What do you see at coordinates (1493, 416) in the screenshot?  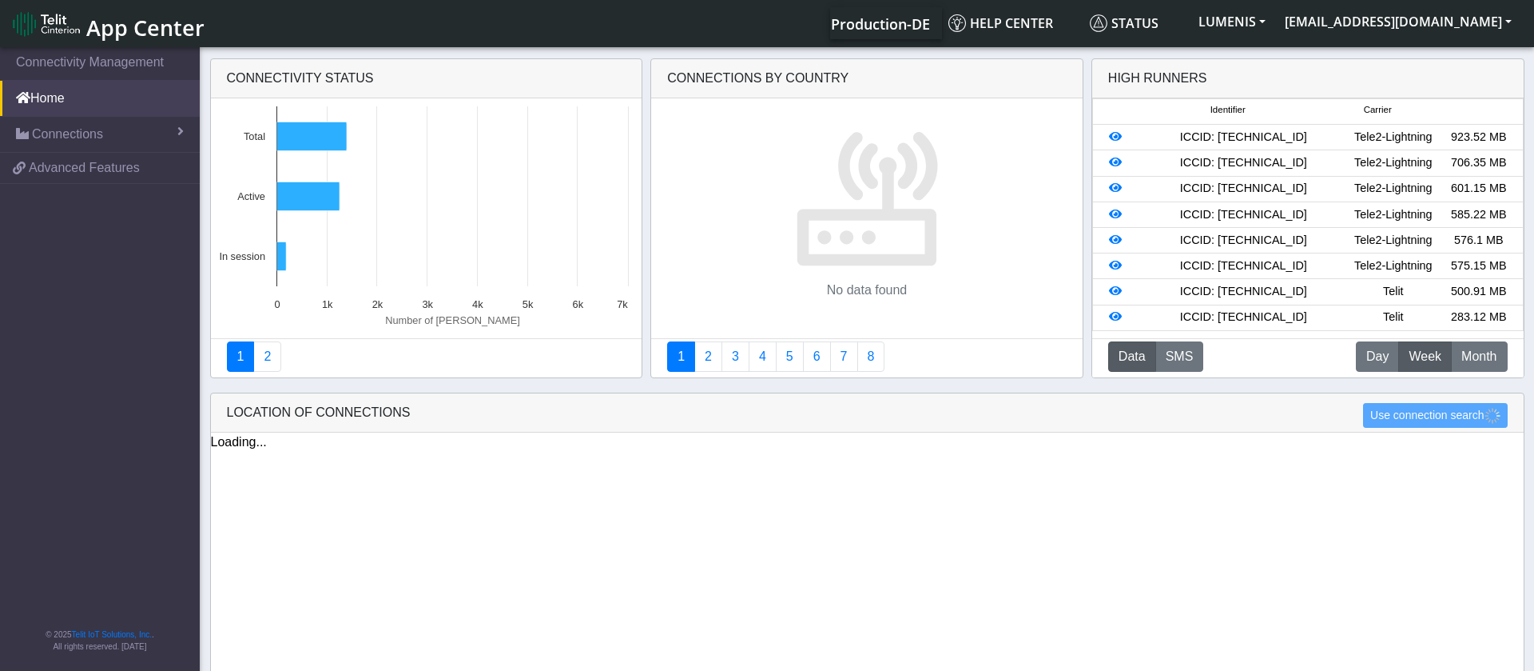 I see `img: loading` at bounding box center [1493, 416].